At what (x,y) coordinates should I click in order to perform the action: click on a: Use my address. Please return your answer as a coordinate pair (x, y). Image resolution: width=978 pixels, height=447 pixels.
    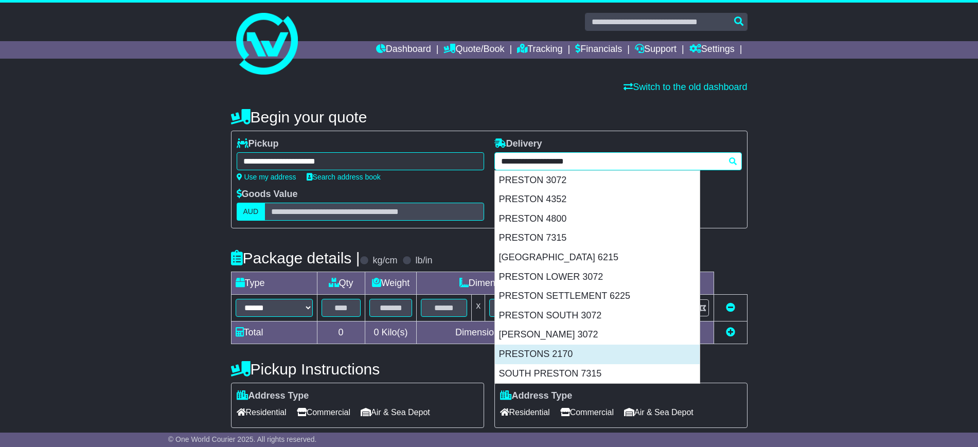
    Looking at the image, I should click on (266, 177).